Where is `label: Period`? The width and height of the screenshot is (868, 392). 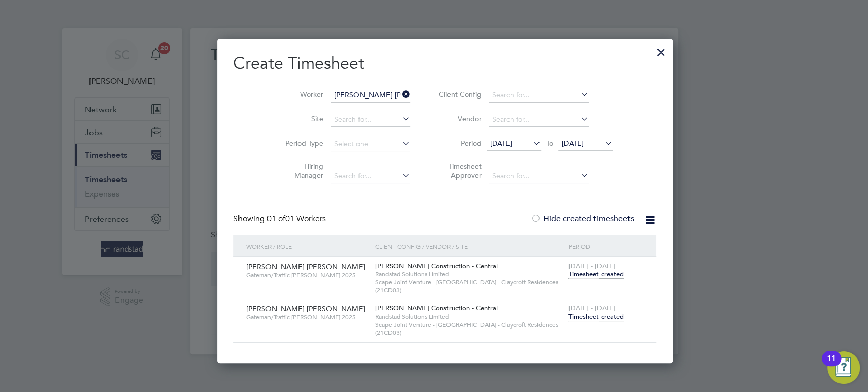 label: Period is located at coordinates (458, 143).